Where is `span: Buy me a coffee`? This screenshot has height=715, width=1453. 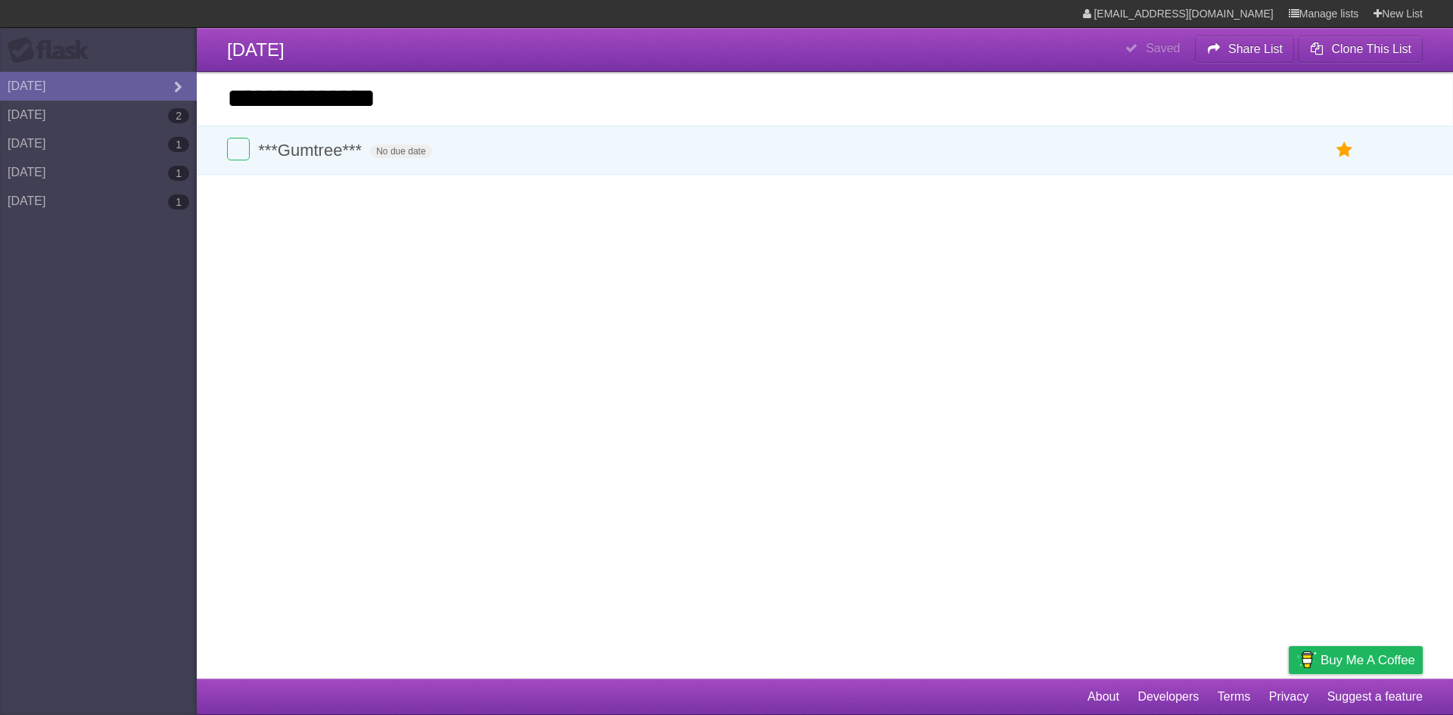
span: Buy me a coffee is located at coordinates (1367, 660).